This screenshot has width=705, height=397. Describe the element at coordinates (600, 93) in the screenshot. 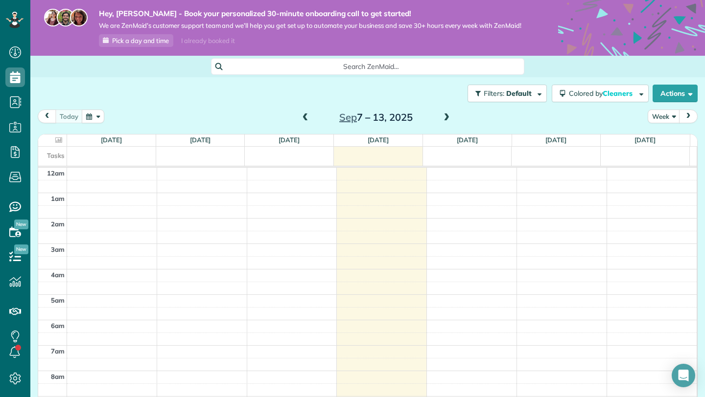

I see `button: Colored byCleaners` at that location.